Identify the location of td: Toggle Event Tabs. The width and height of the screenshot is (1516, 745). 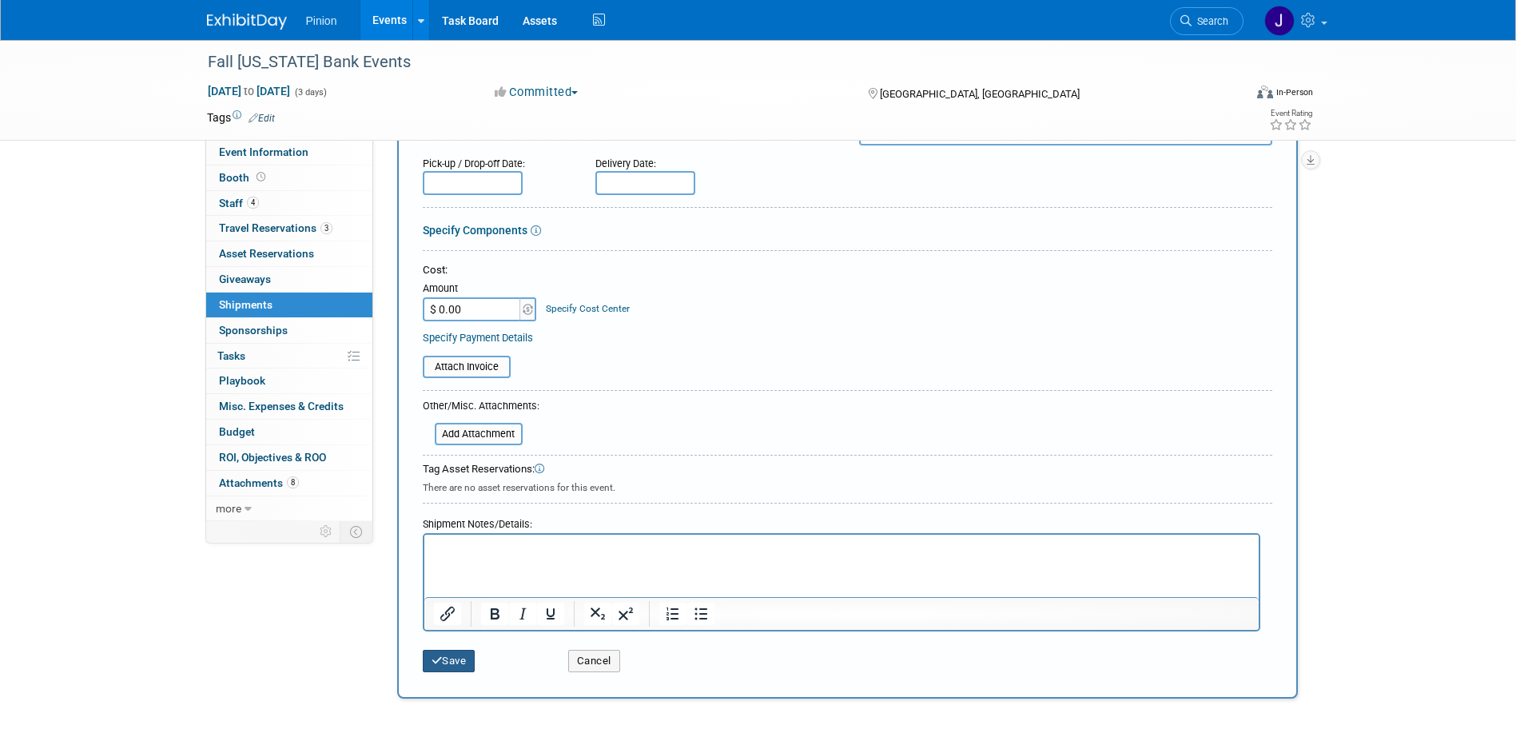
(356, 531).